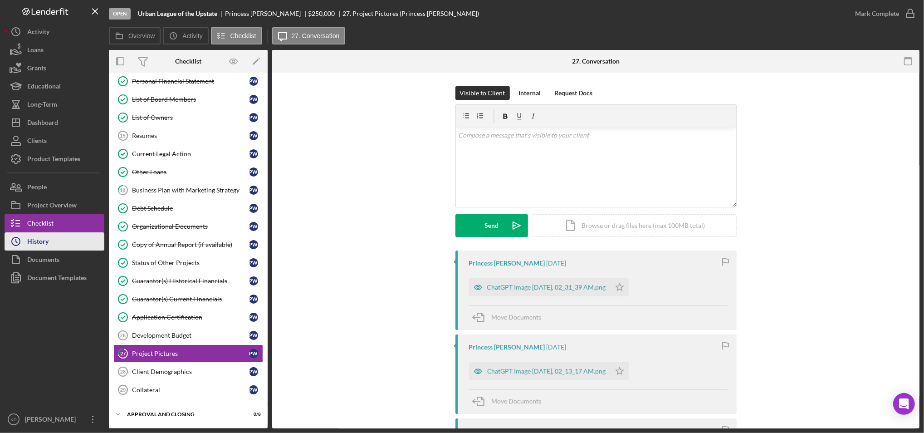  What do you see at coordinates (54, 260) in the screenshot?
I see `a: Documents` at bounding box center [54, 260].